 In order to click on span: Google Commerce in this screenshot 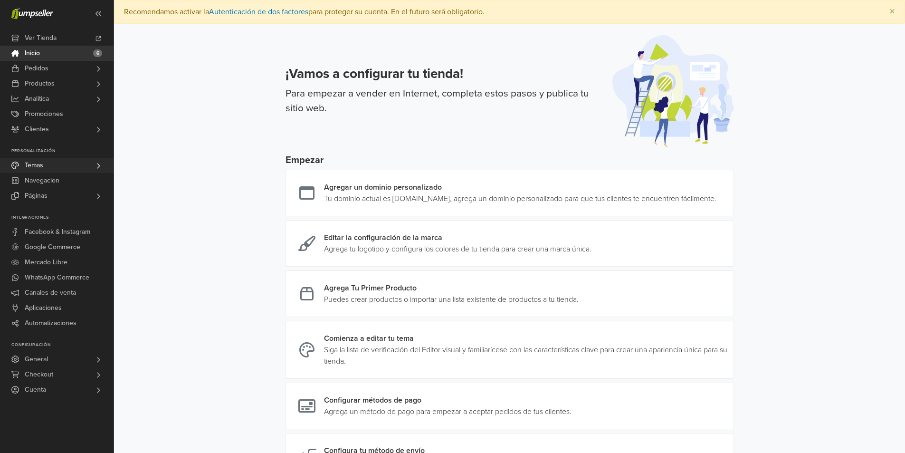, I will do `click(52, 247)`.